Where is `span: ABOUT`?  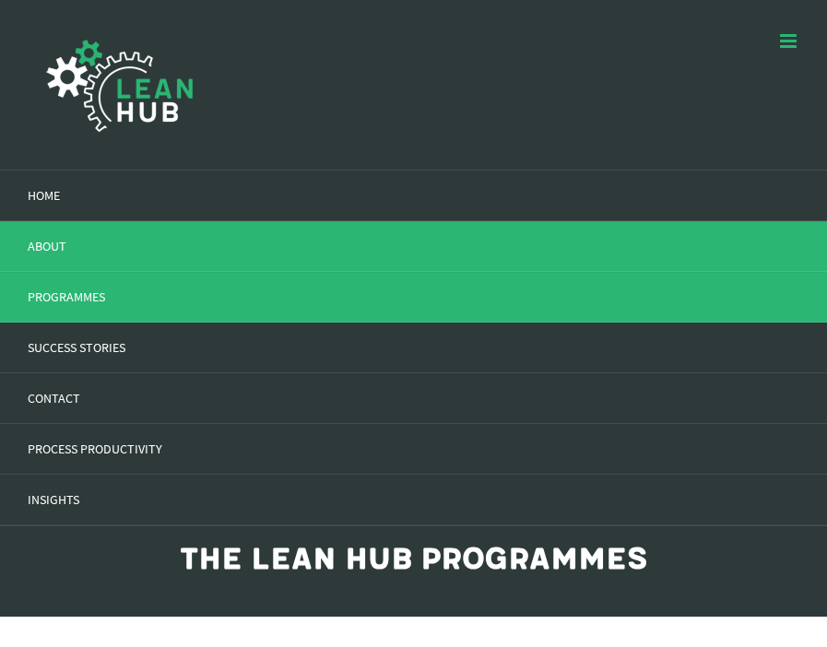 span: ABOUT is located at coordinates (47, 246).